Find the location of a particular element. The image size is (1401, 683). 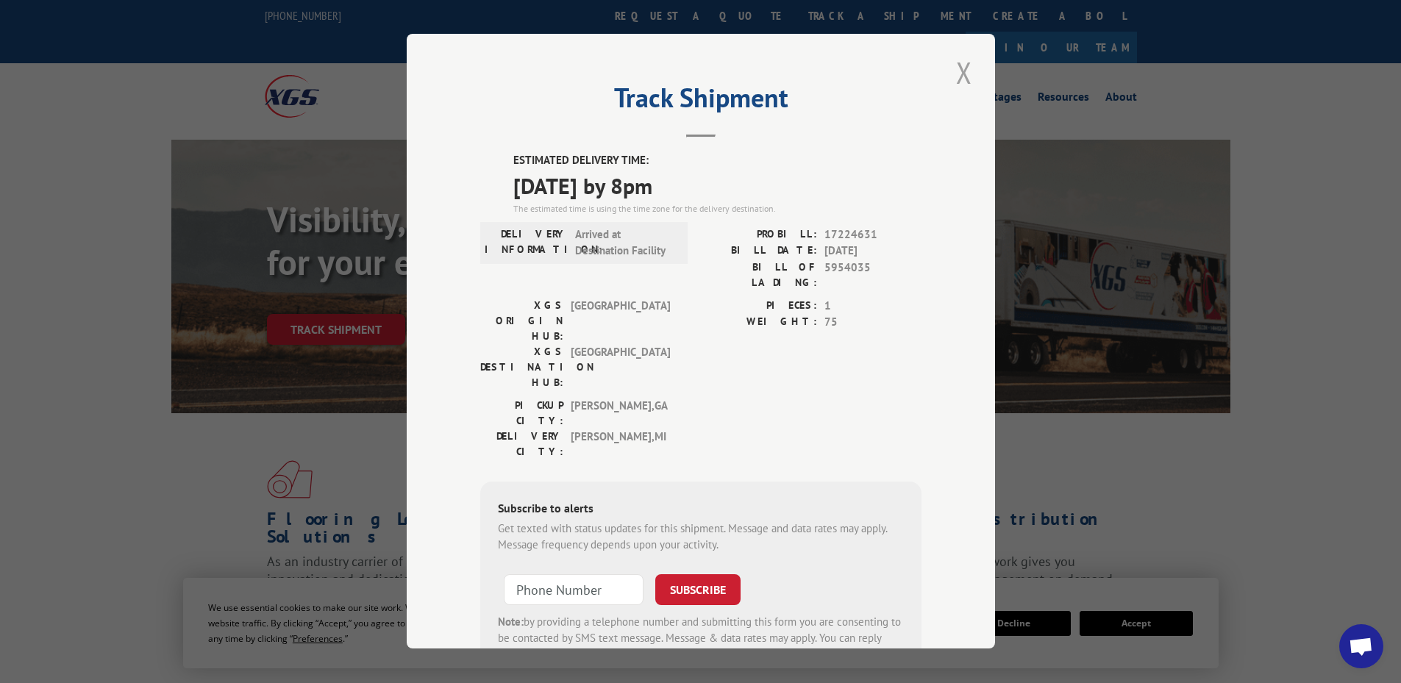

label: PIECES: is located at coordinates (759, 306).